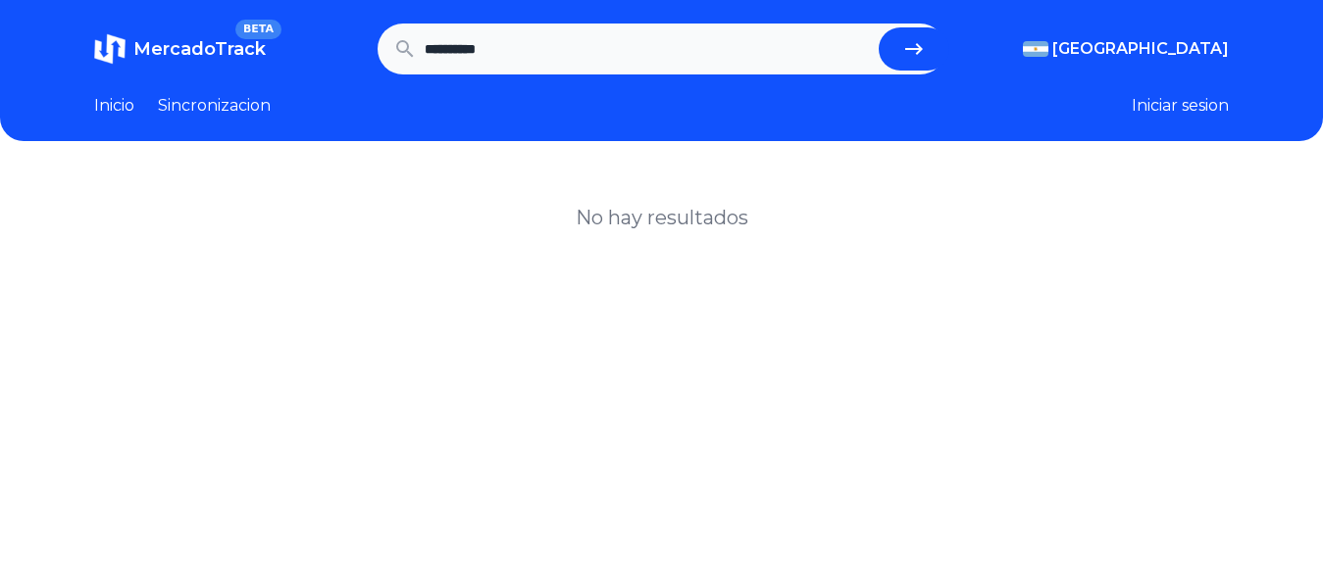  Describe the element at coordinates (1179, 106) in the screenshot. I see `button: Iniciar sesion` at that location.